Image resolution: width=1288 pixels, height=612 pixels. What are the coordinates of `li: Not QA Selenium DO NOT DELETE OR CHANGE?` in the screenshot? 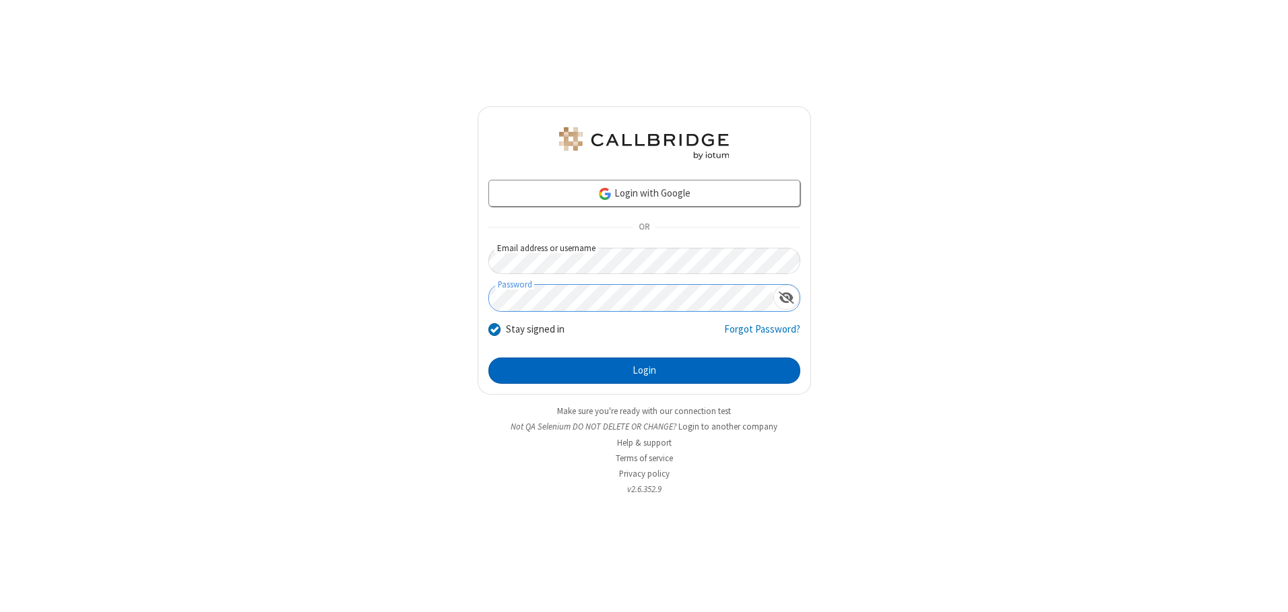 It's located at (644, 426).